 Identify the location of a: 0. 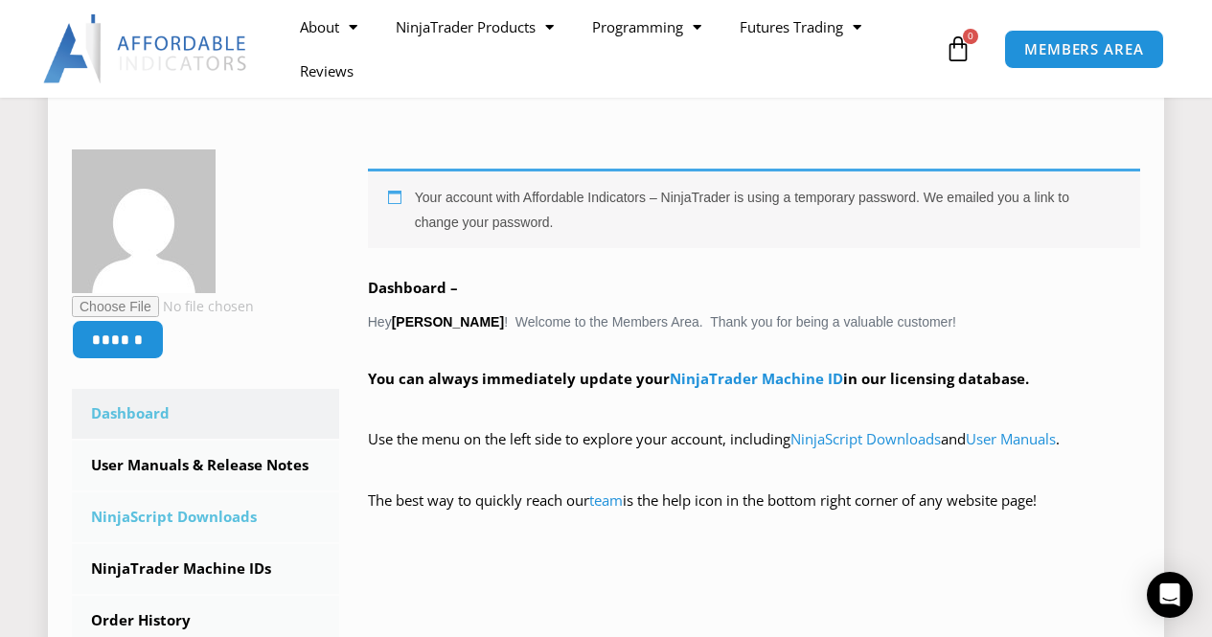
(958, 49).